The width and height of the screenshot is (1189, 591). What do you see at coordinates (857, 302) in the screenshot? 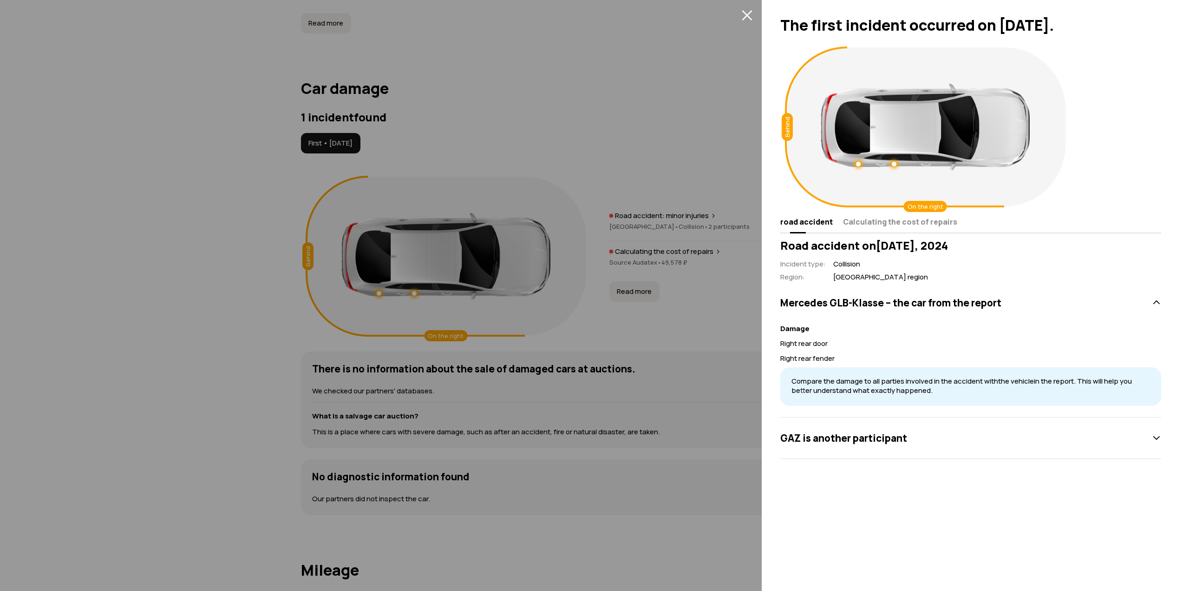
I see `font: GLB-Klasse` at bounding box center [857, 302].